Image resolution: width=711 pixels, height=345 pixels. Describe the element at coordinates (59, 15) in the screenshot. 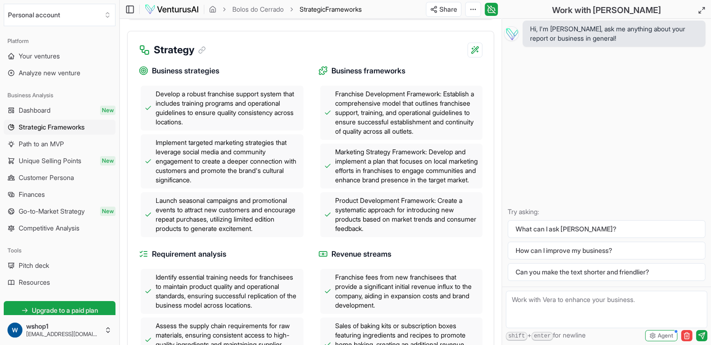

I see `button: Select an organization` at that location.